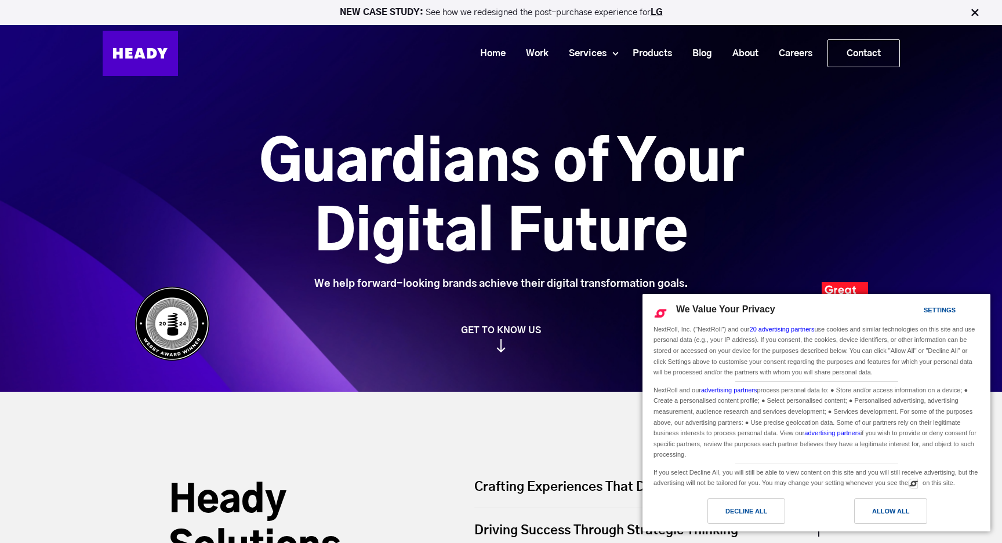  What do you see at coordinates (533, 53) in the screenshot?
I see `a: Work` at bounding box center [533, 53].